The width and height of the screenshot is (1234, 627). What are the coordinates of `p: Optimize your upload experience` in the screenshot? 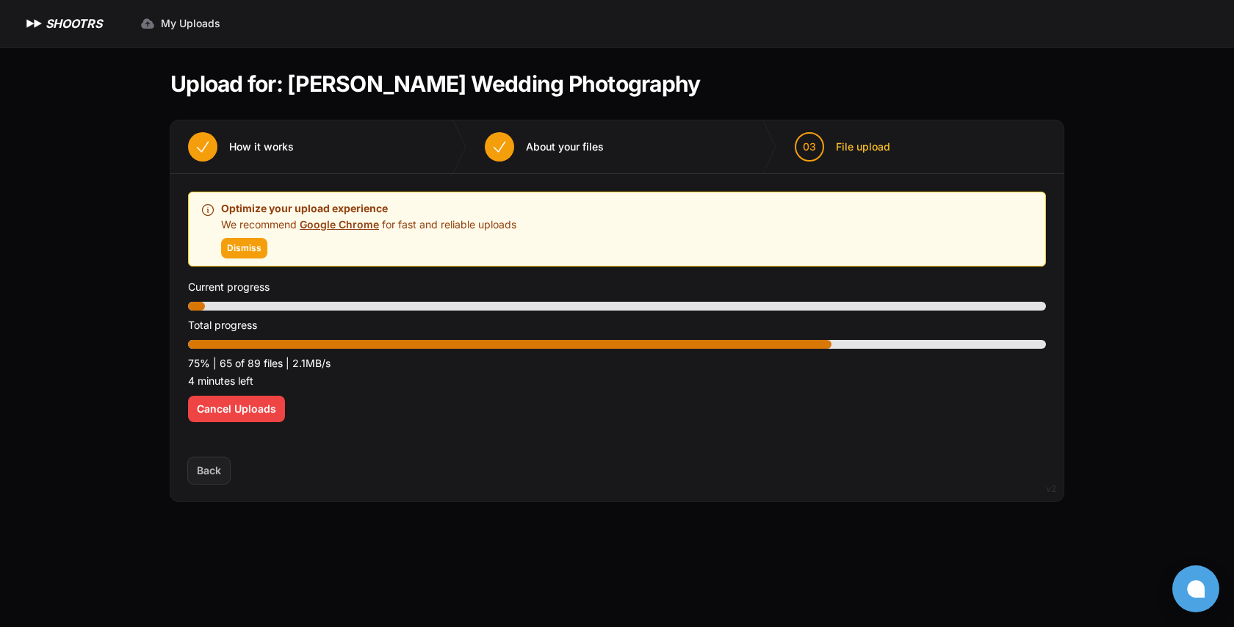 It's located at (369, 209).